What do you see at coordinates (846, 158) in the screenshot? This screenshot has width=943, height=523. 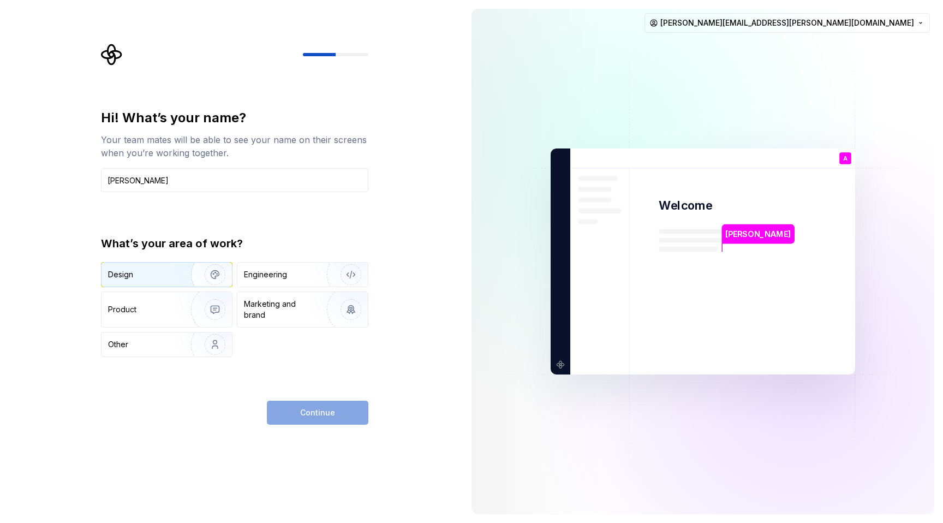 I see `p: A` at bounding box center [846, 158].